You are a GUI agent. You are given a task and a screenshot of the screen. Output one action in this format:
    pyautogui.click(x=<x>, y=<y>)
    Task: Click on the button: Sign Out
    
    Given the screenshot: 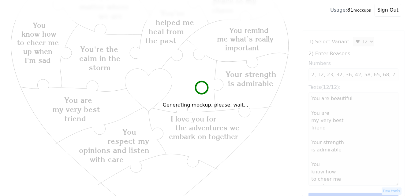 What is the action you would take?
    pyautogui.click(x=388, y=10)
    